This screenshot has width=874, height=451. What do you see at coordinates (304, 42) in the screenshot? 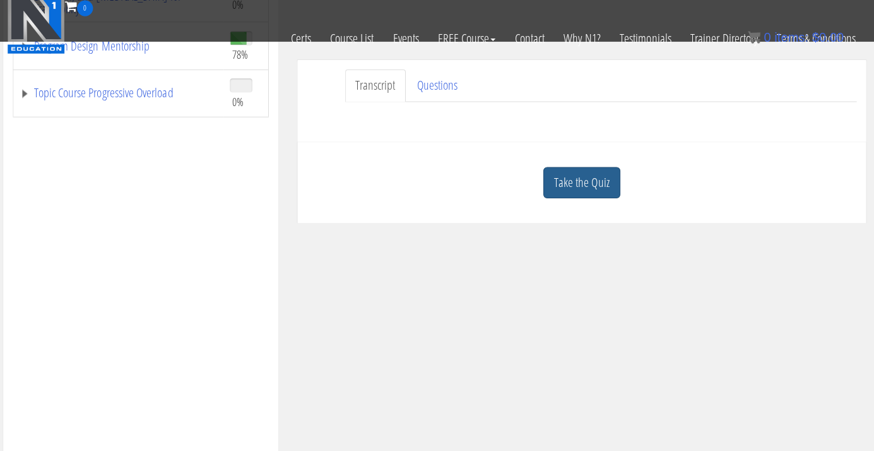
I see `a: Certs` at bounding box center [304, 42].